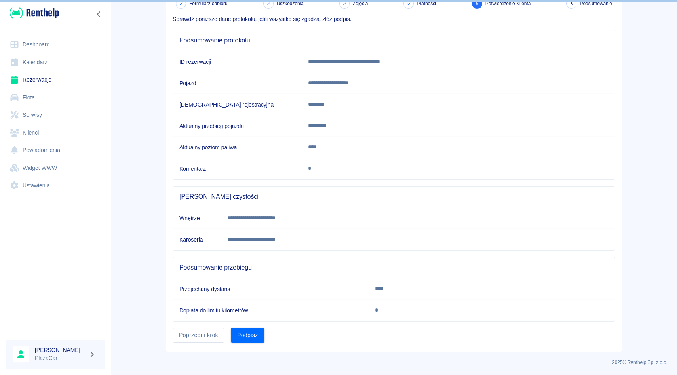  I want to click on button: Poprzedni krok, so click(198, 335).